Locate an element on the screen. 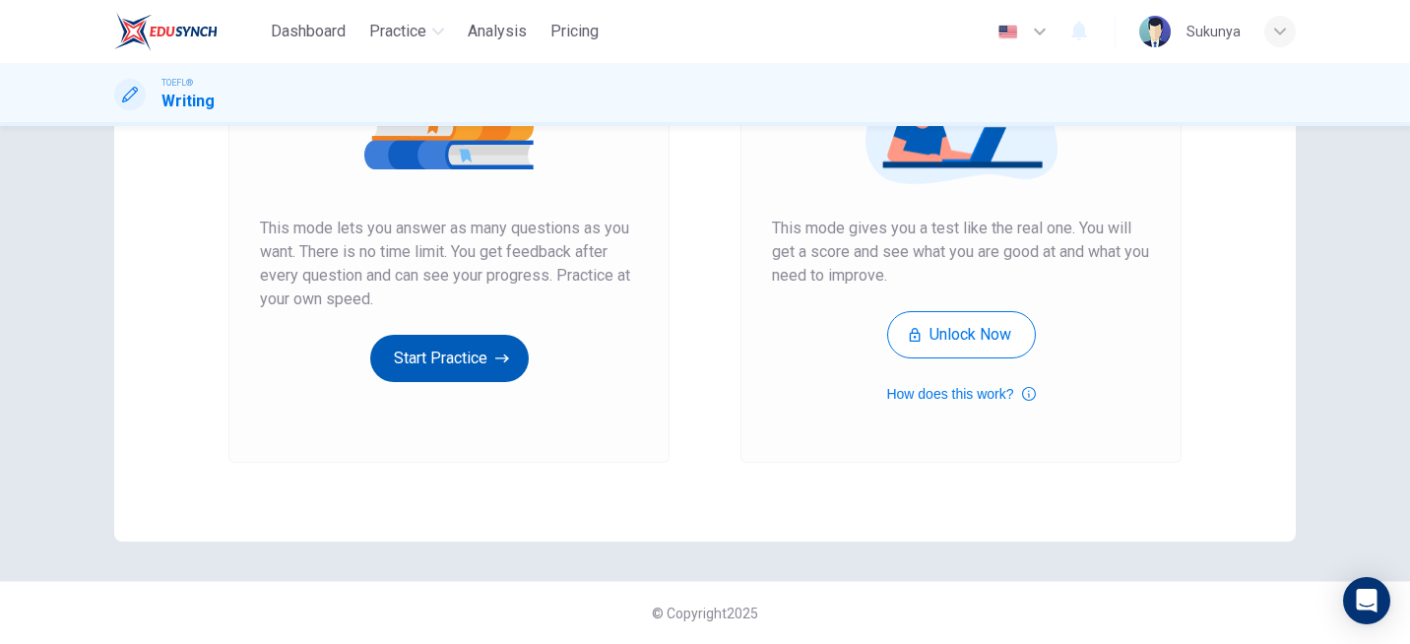 This screenshot has width=1410, height=644. button: Analysis is located at coordinates (497, 32).